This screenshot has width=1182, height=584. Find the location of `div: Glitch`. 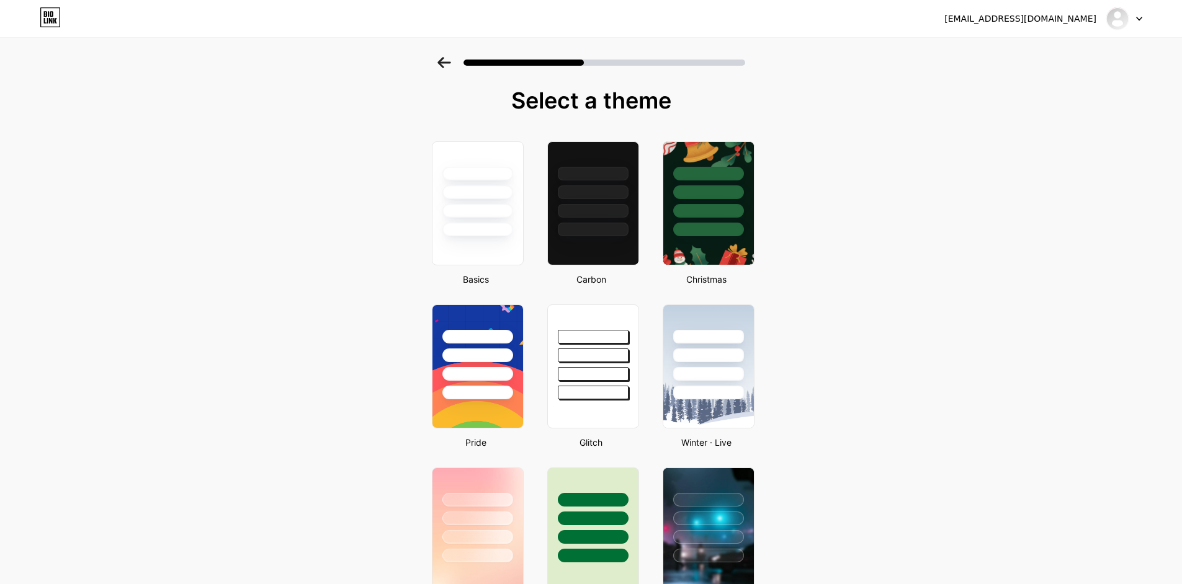

div: Glitch is located at coordinates (591, 442).